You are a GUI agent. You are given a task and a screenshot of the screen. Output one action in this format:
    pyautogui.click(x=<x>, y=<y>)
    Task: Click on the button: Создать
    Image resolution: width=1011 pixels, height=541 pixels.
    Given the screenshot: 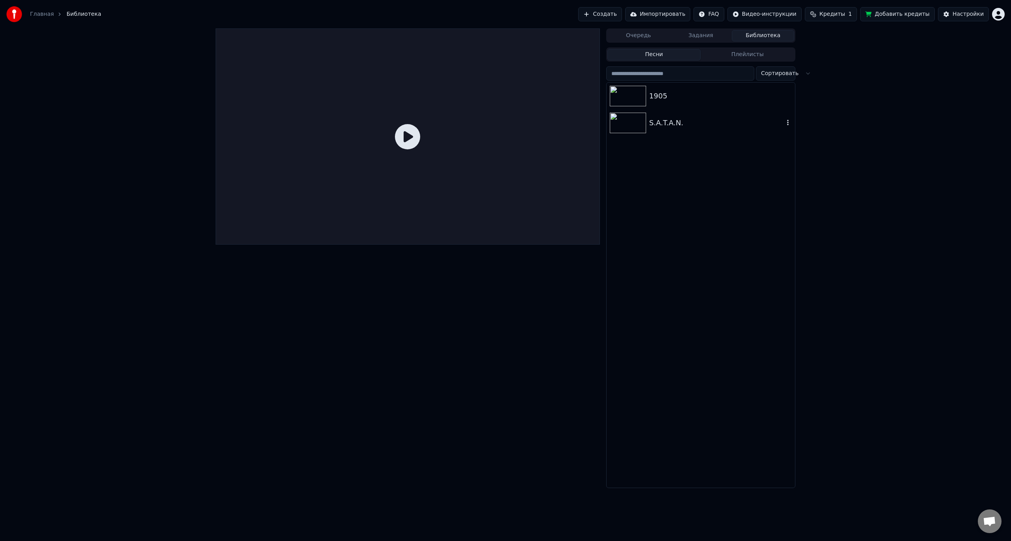 What is the action you would take?
    pyautogui.click(x=600, y=14)
    